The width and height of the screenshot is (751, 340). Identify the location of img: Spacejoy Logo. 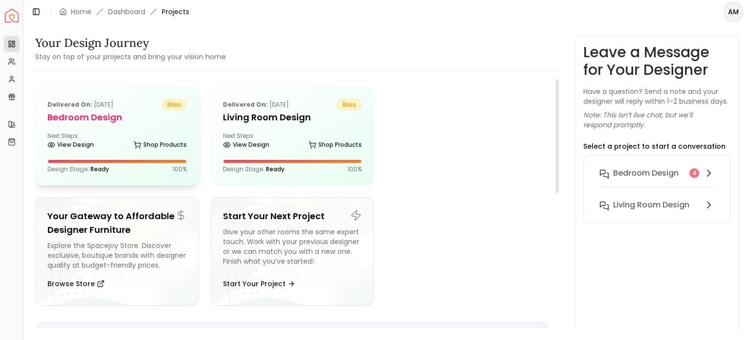
(12, 16).